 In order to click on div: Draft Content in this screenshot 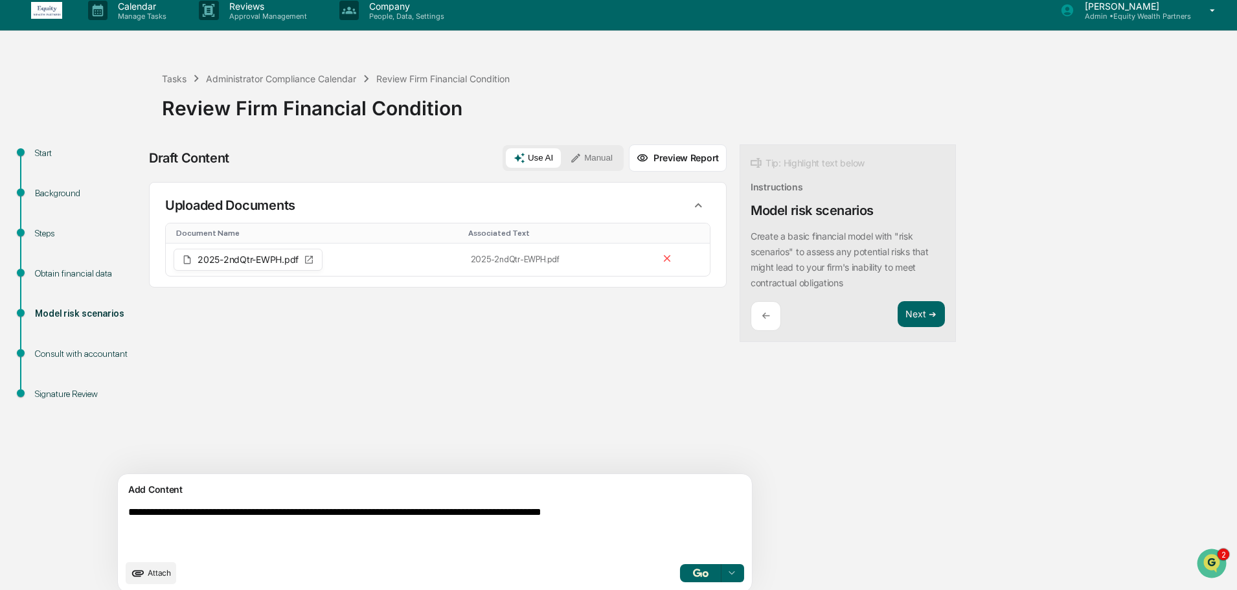, I will do `click(189, 158)`.